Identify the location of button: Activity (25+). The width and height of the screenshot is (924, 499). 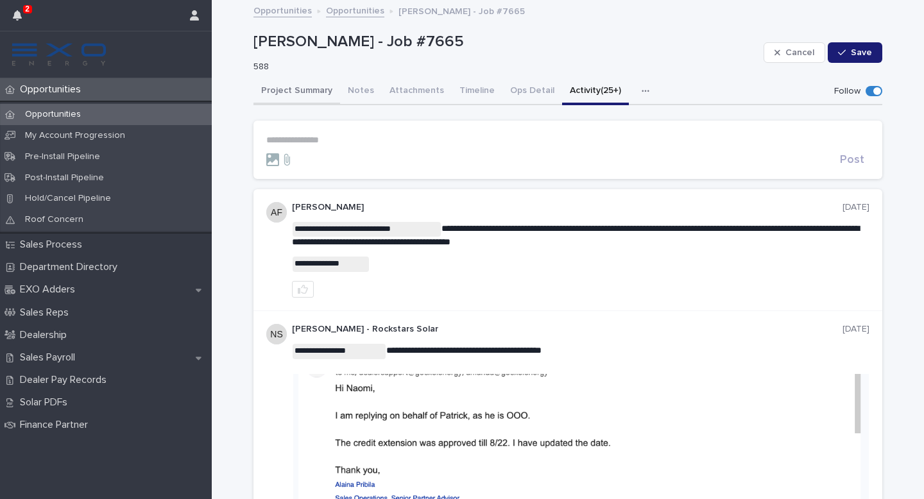
(596, 92).